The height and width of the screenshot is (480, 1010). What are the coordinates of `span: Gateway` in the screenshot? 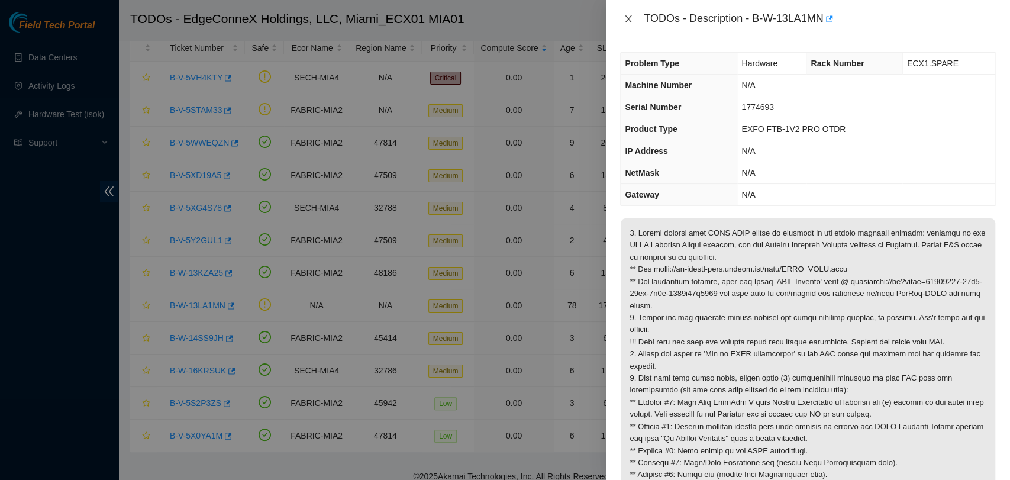 It's located at (642, 195).